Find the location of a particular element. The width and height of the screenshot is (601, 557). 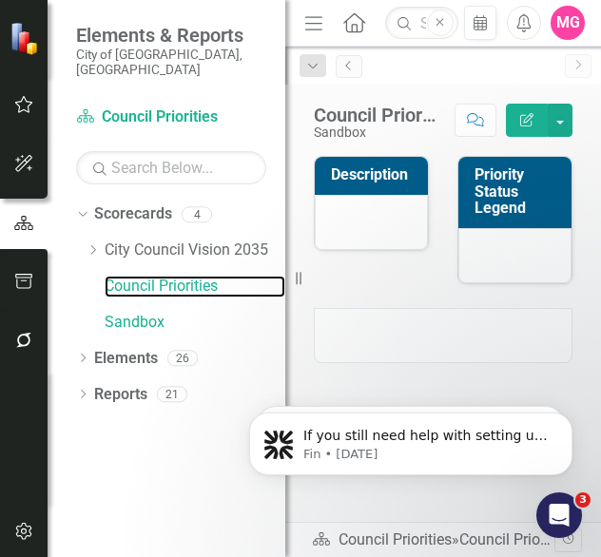

input: Search Below... is located at coordinates (171, 167).